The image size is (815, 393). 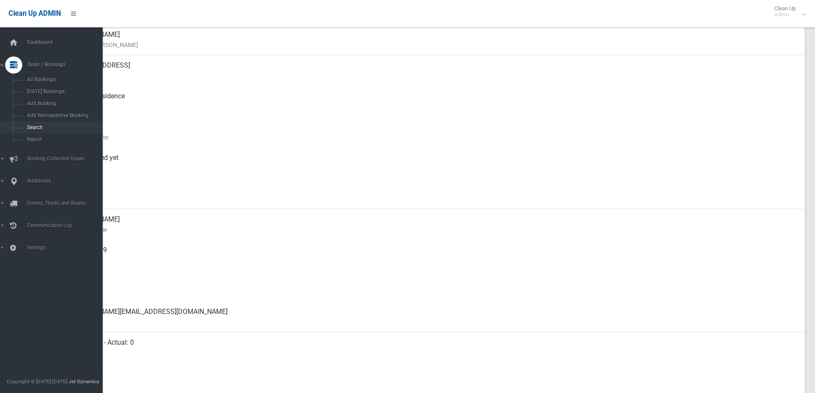 What do you see at coordinates (433, 137) in the screenshot?
I see `small: Collection Date` at bounding box center [433, 137].